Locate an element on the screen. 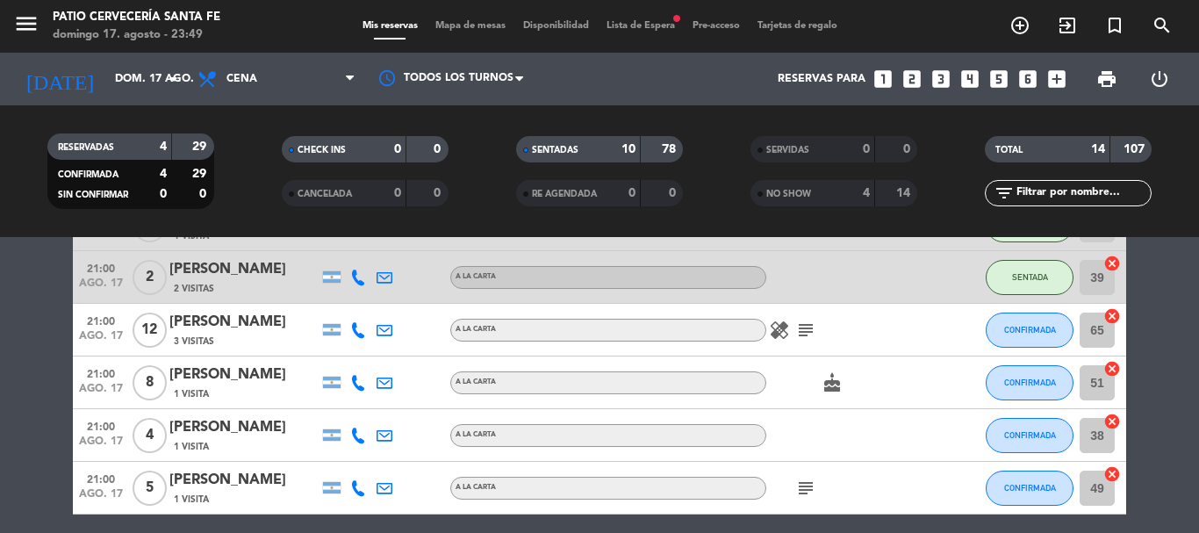 The width and height of the screenshot is (1199, 533). div: LOG OUT is located at coordinates (1159, 79).